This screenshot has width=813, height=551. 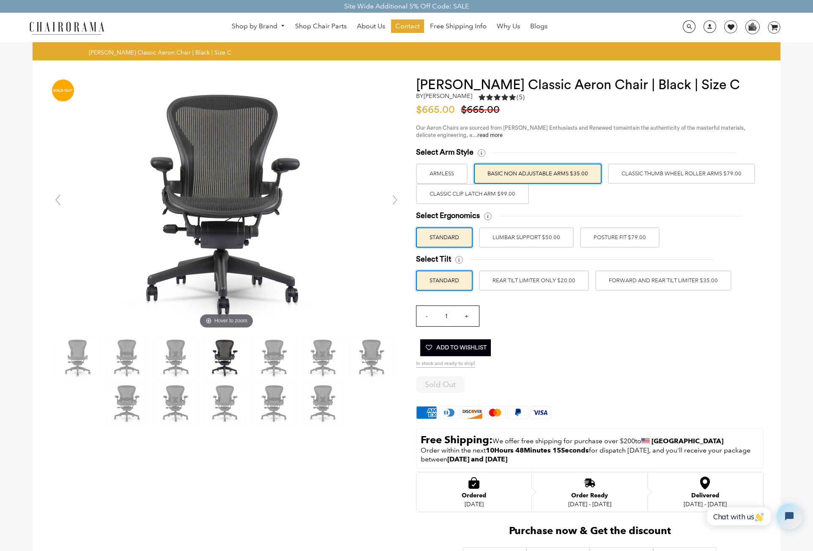 I want to click on a: 5.0 rating (5 votes), so click(x=501, y=98).